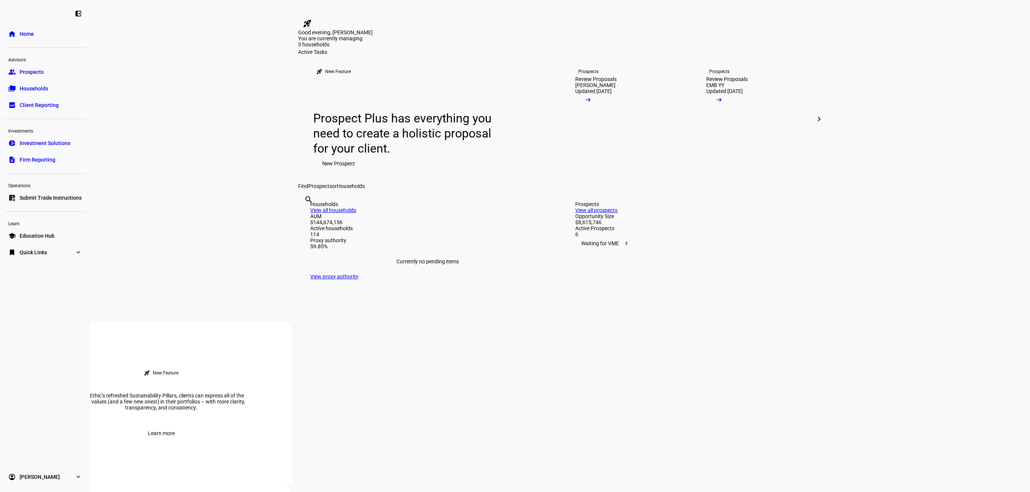 The width and height of the screenshot is (1030, 492). What do you see at coordinates (338, 163) in the screenshot?
I see `button: New Prospect` at bounding box center [338, 163].